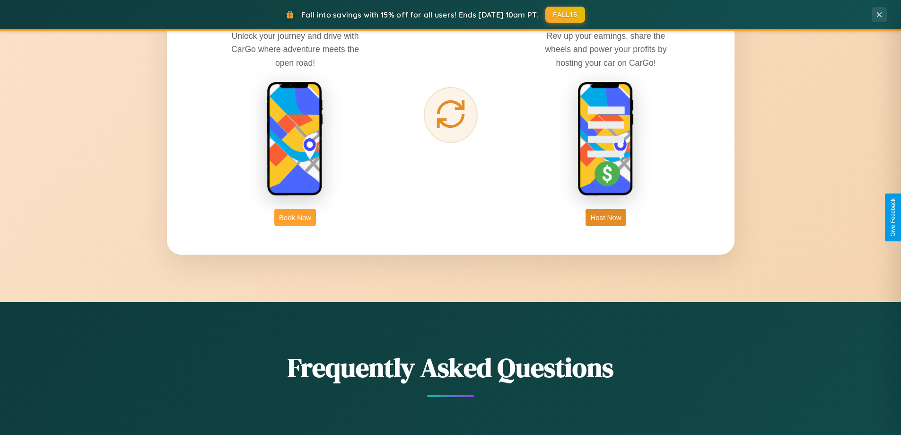  I want to click on div: Give Feedback, so click(893, 217).